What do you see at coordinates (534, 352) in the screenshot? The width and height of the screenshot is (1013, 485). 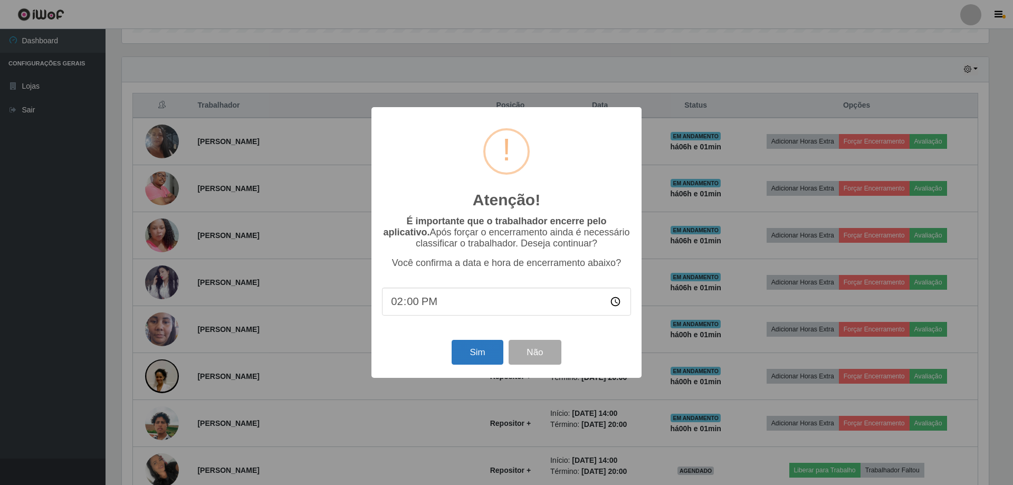 I see `button: Não` at bounding box center [534, 352].